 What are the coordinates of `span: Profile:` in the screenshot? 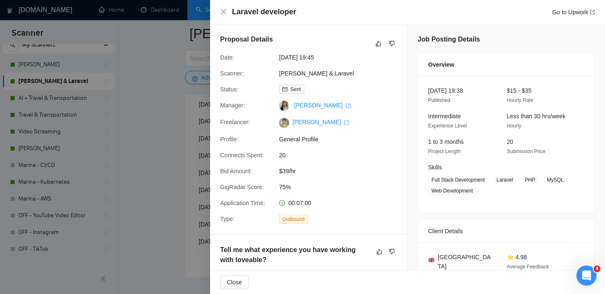 It's located at (229, 139).